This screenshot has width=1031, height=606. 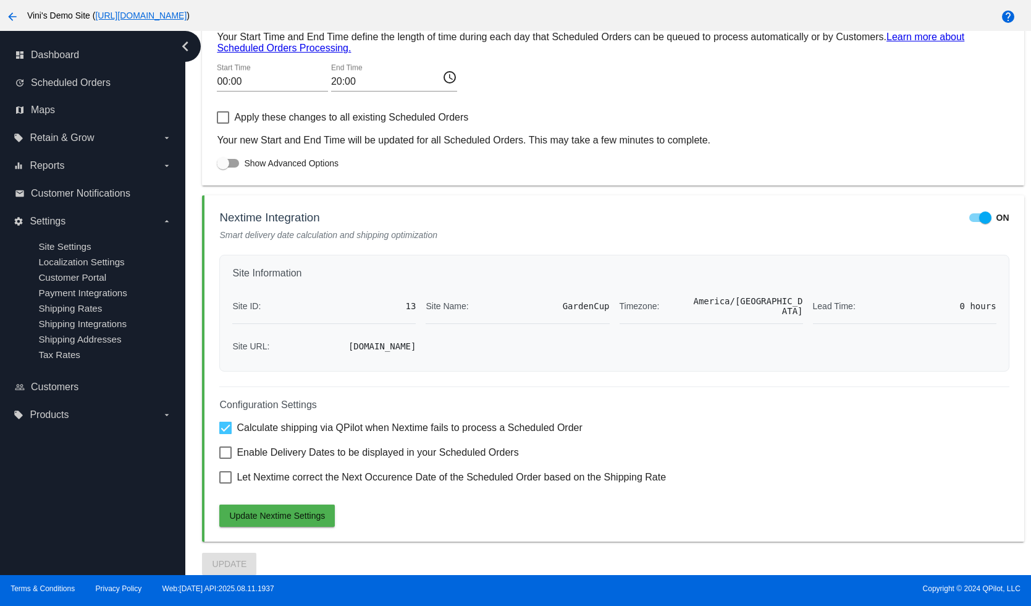 What do you see at coordinates (614, 235) in the screenshot?
I see `div: Smart delivery date calculation and shipping optimization` at bounding box center [614, 235].